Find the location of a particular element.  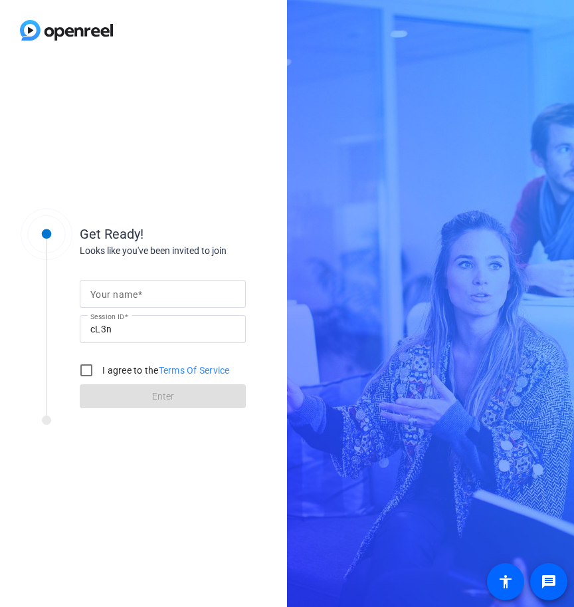

mat-label: Session ID is located at coordinates (107, 316).